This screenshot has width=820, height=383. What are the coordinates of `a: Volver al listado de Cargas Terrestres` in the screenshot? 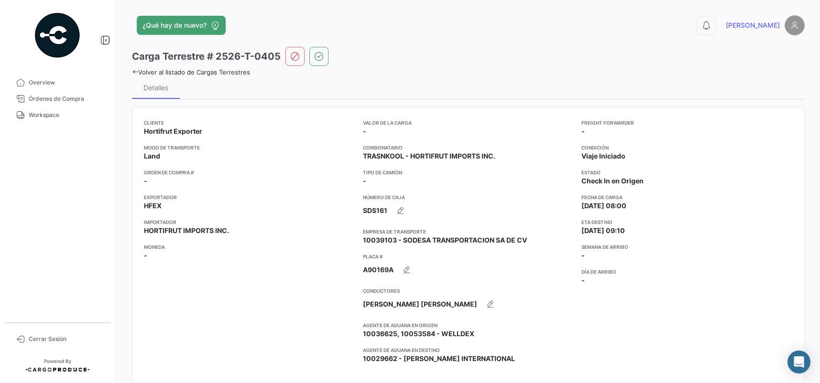 It's located at (191, 72).